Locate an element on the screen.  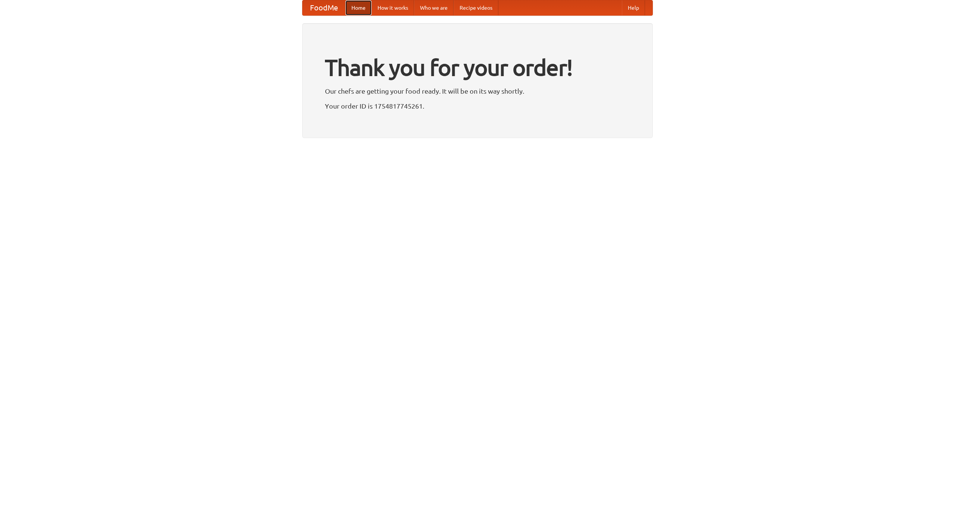
a: Recipe videos is located at coordinates (476, 8).